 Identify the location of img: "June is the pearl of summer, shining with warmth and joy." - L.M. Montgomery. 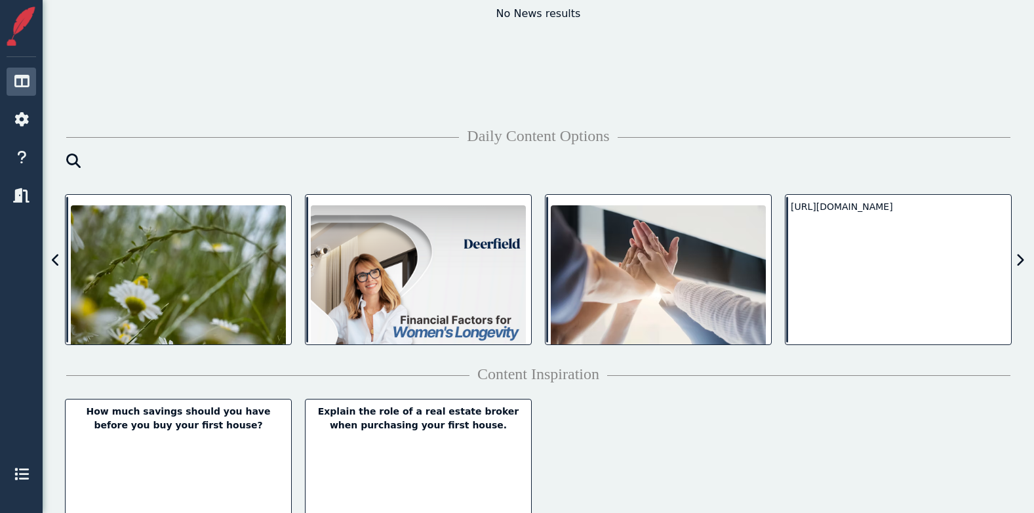
(178, 355).